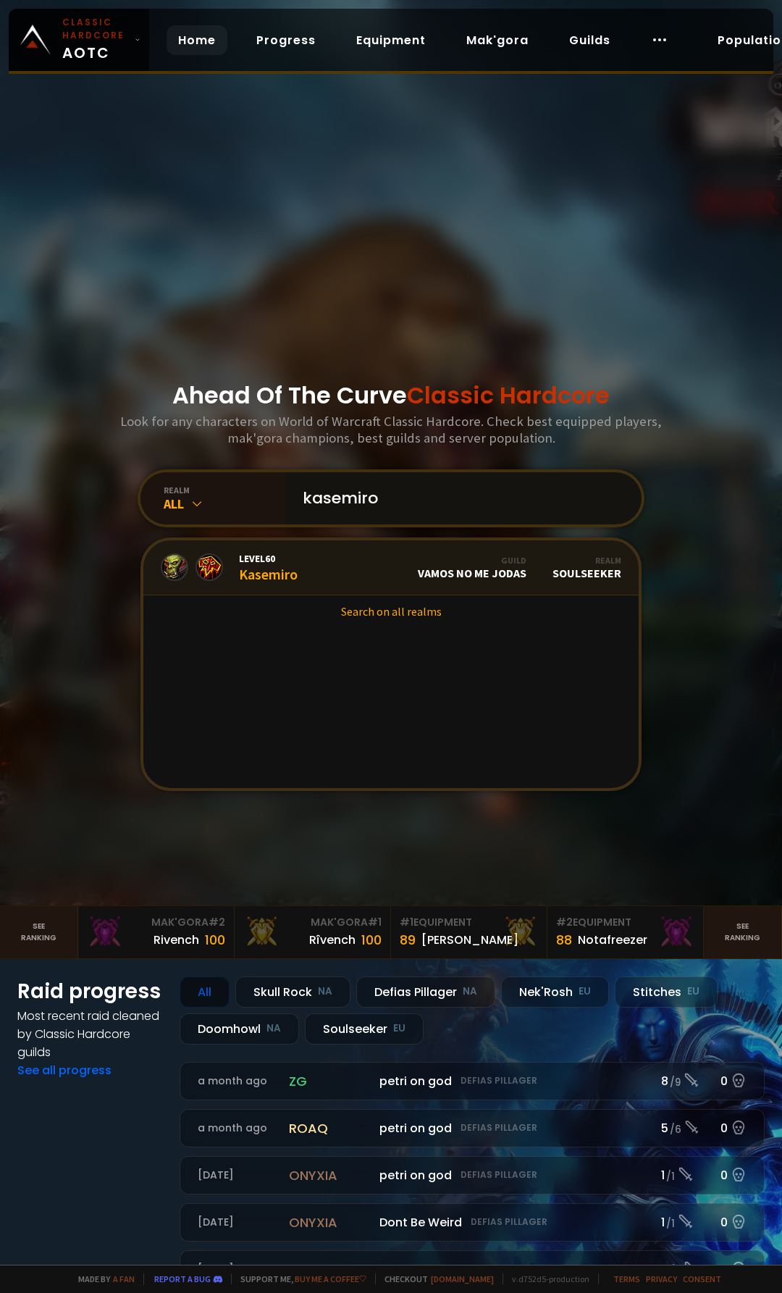 The image size is (782, 1293). What do you see at coordinates (391, 611) in the screenshot?
I see `a: Search on all realms` at bounding box center [391, 611].